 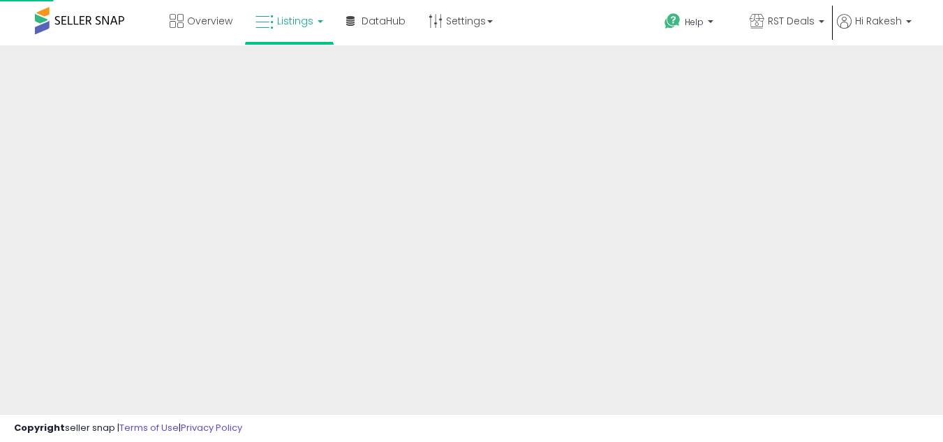 What do you see at coordinates (694, 22) in the screenshot?
I see `span: Help` at bounding box center [694, 22].